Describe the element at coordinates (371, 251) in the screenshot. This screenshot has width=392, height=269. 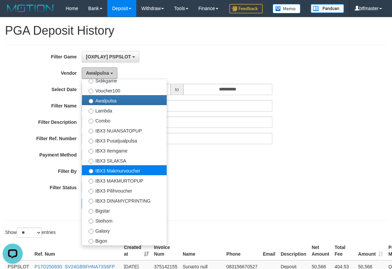
I see `th: Amount: activate to sort column ascending` at that location.